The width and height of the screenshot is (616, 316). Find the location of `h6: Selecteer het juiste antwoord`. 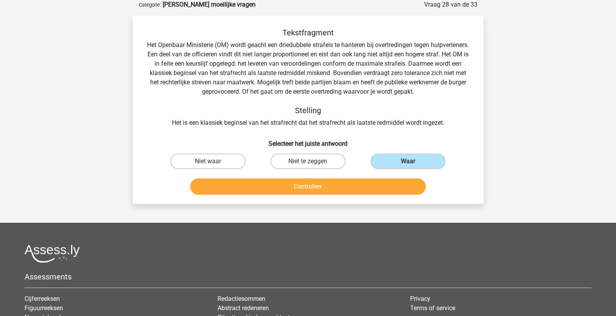

h6: Selecteer het juiste antwoord is located at coordinates (308, 140).